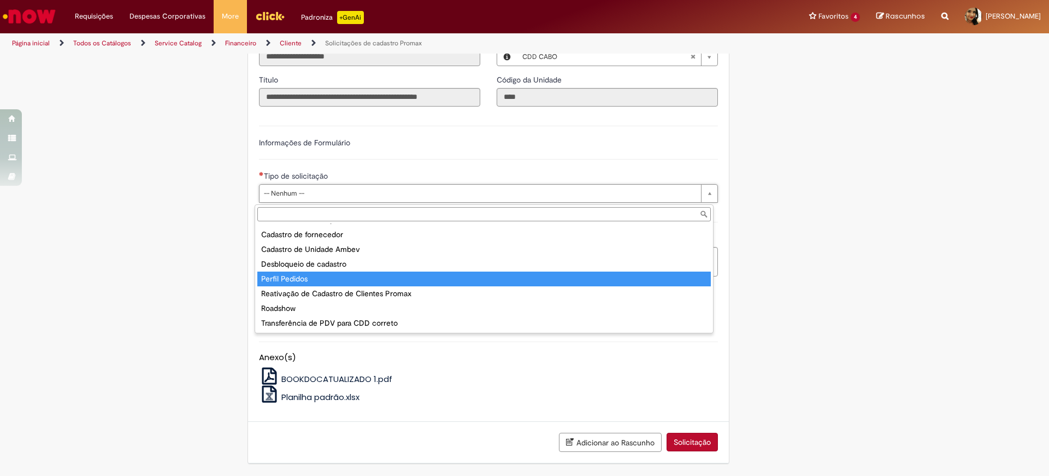 Image resolution: width=1049 pixels, height=476 pixels. I want to click on div: Roadshow, so click(484, 308).